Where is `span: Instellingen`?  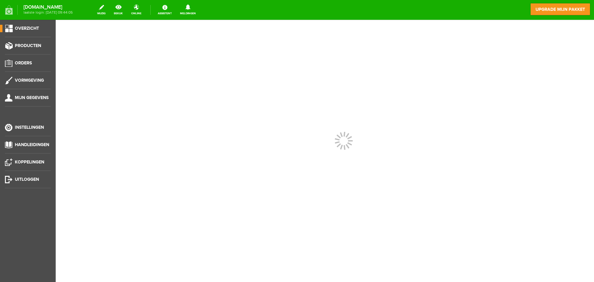
span: Instellingen is located at coordinates (29, 127).